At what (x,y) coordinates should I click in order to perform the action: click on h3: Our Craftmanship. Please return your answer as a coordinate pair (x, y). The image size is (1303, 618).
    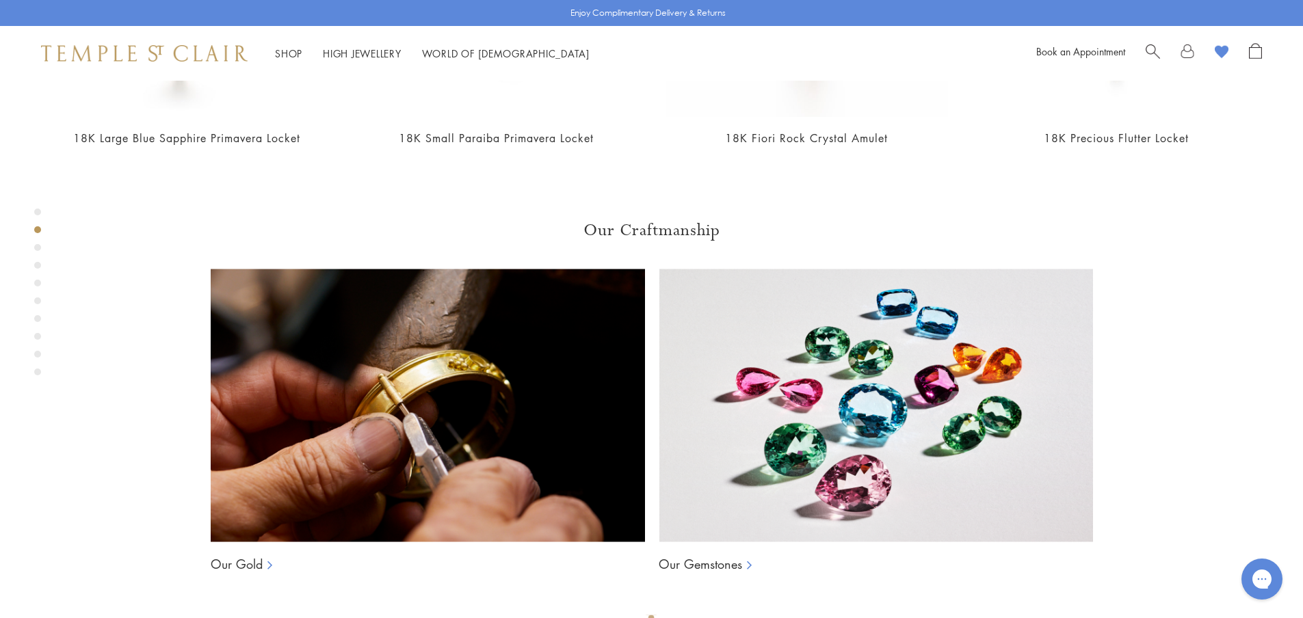
    Looking at the image, I should click on (652, 230).